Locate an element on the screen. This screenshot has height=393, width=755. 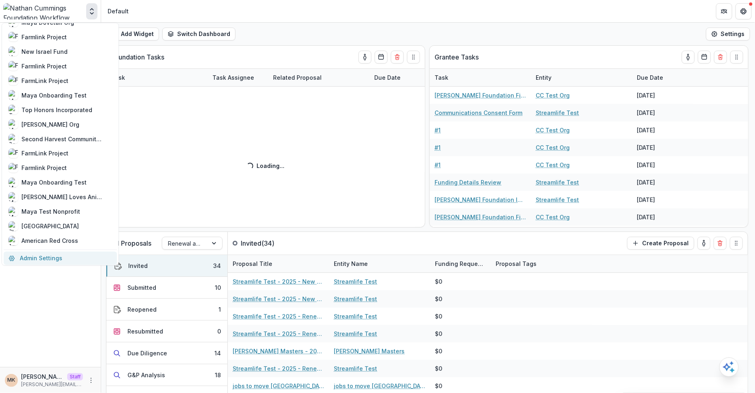
div: 34 is located at coordinates (217, 265).